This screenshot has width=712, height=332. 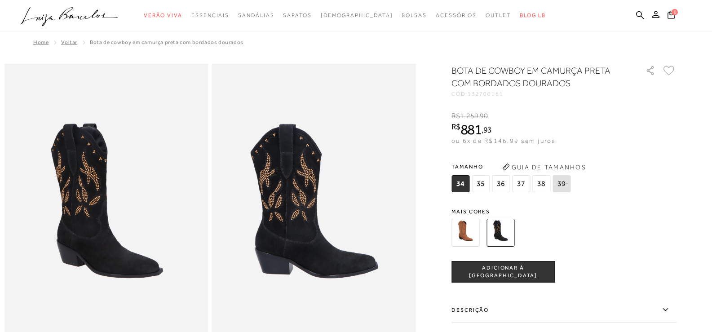 What do you see at coordinates (461, 184) in the screenshot?
I see `span: 34` at bounding box center [461, 184].